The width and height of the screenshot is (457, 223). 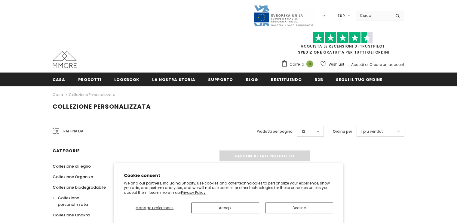 I want to click on span: SPEDIZIONE GRATUITA PER TUTTI GLI ORDINI, so click(x=343, y=45).